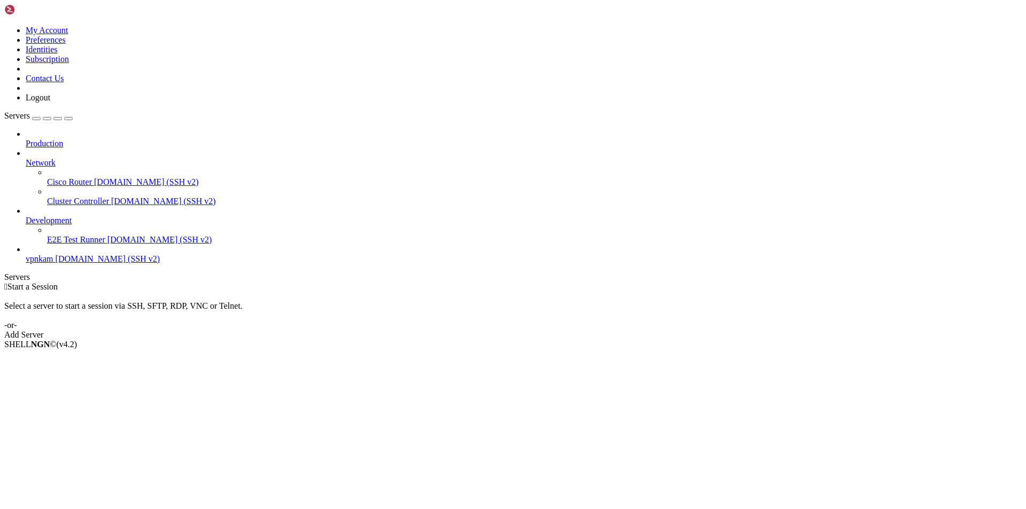  I want to click on div: Servers, so click(513, 277).